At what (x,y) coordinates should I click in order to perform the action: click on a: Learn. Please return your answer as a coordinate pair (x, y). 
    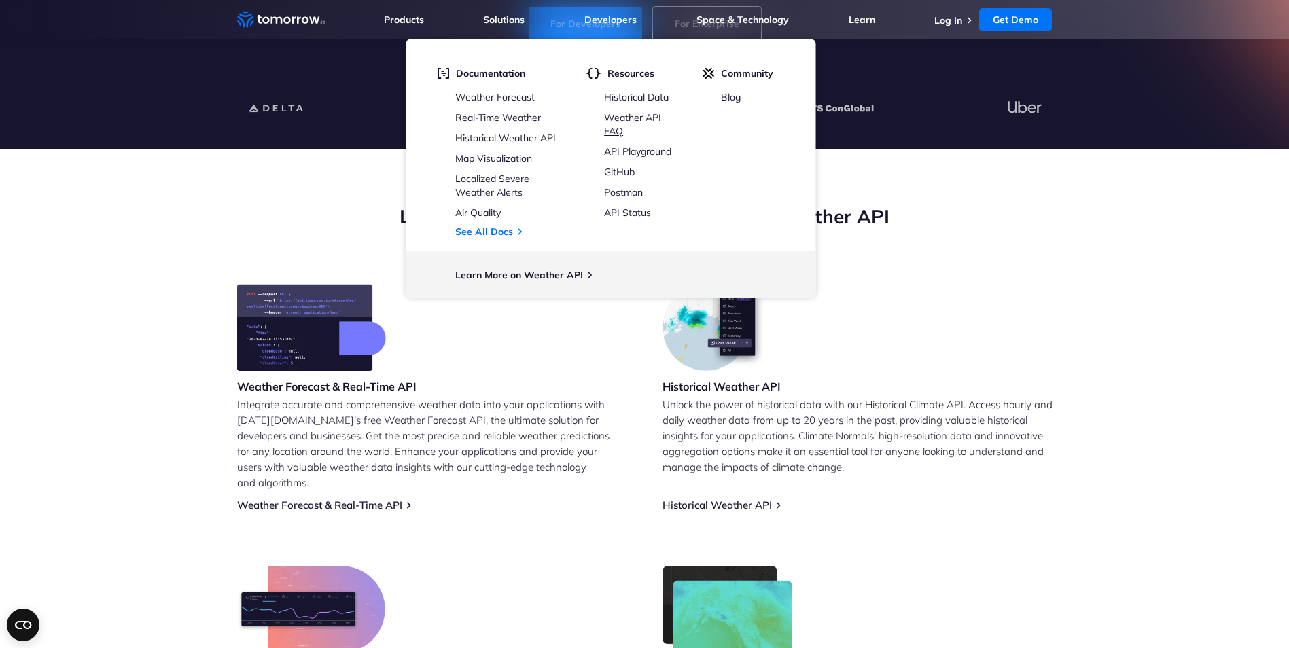
    Looking at the image, I should click on (861, 20).